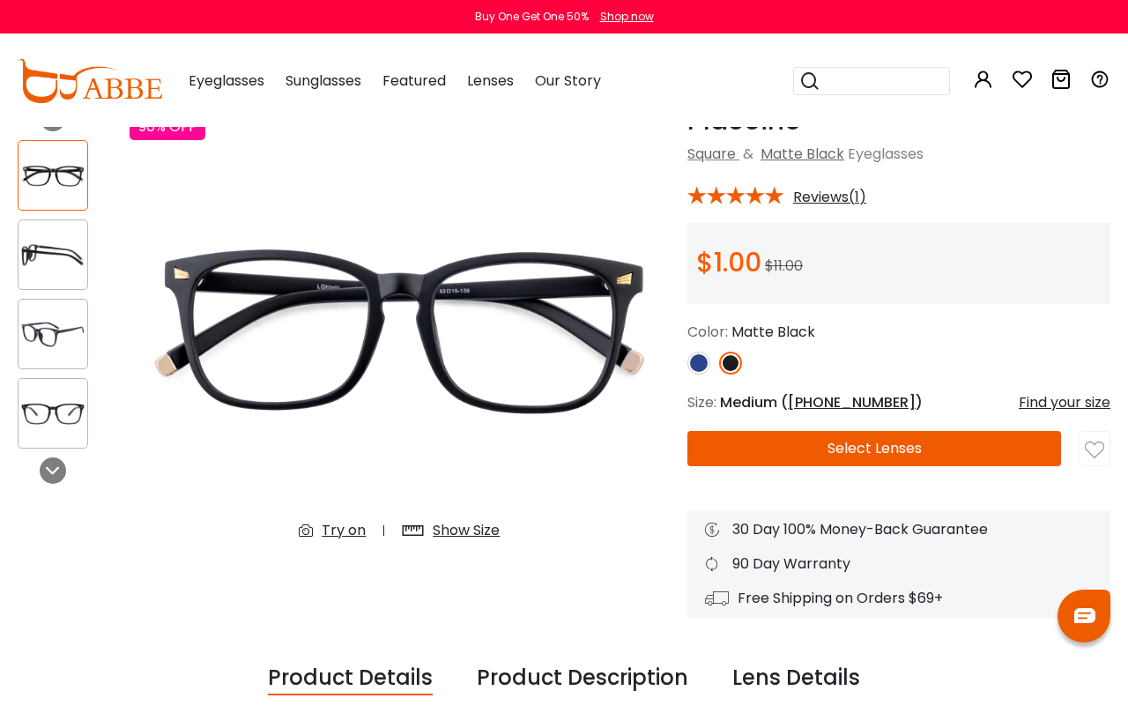 This screenshot has height=713, width=1128. I want to click on div: Find your size, so click(1065, 403).